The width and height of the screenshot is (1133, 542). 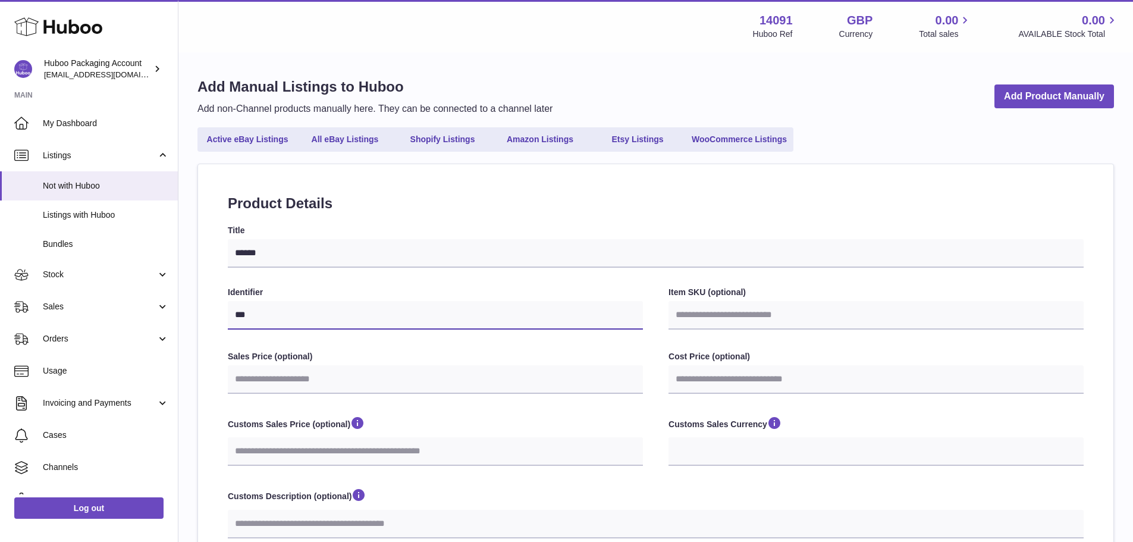 I want to click on a: Log out, so click(x=89, y=508).